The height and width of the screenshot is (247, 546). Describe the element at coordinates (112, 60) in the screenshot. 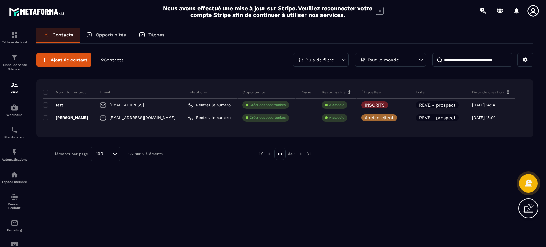

I see `p: 2` at that location.